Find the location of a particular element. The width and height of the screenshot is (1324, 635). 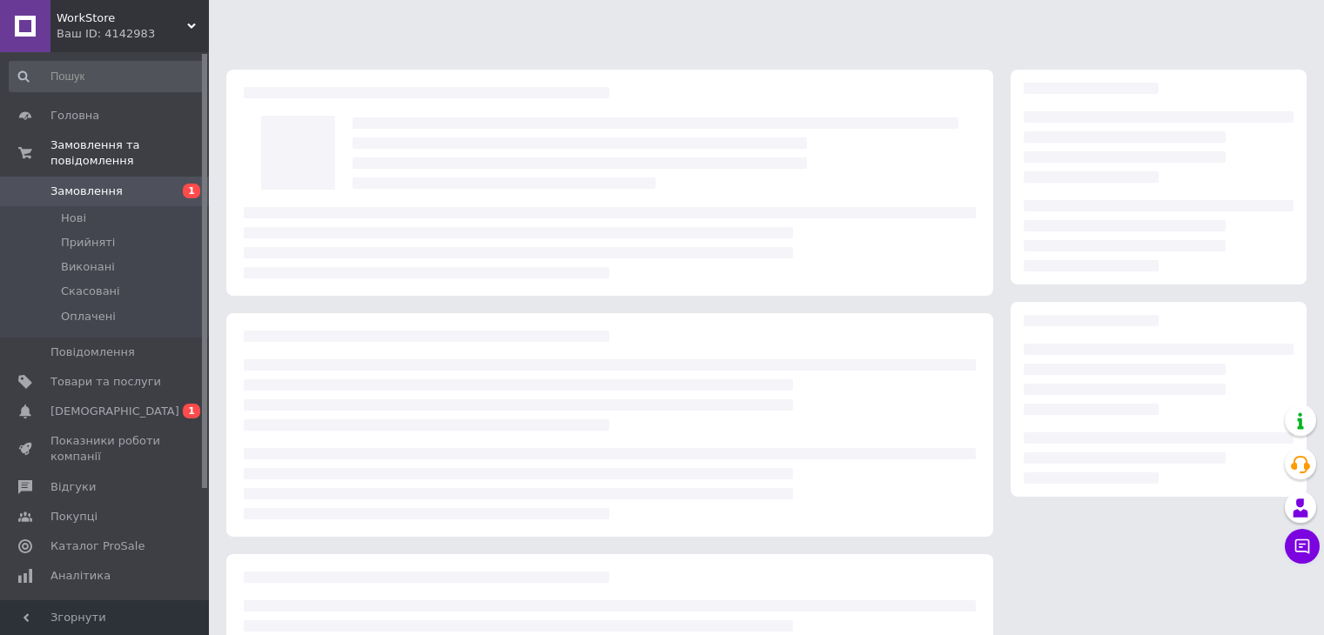

span: Замовлення та повідомлення is located at coordinates (130, 153).